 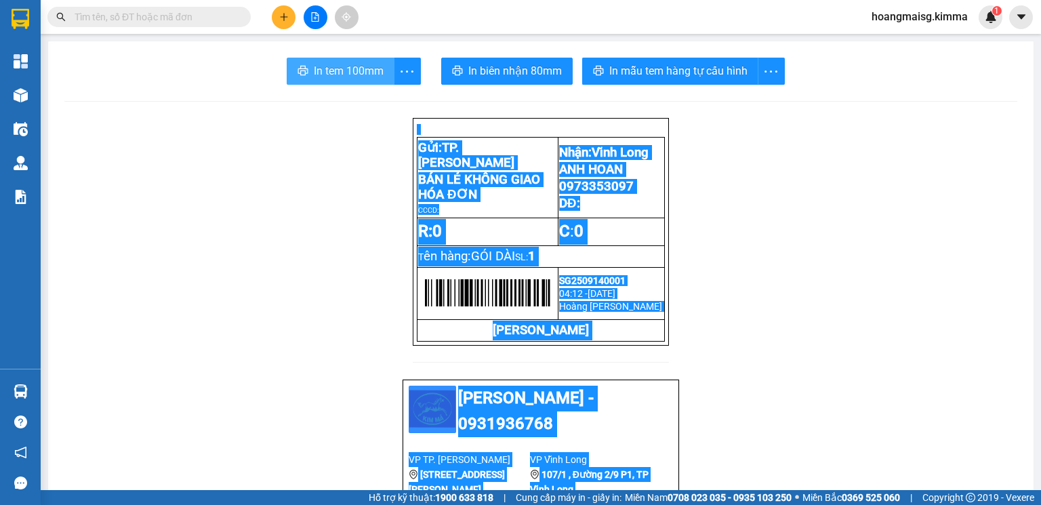 What do you see at coordinates (20, 422) in the screenshot?
I see `span: question-circle` at bounding box center [20, 422].